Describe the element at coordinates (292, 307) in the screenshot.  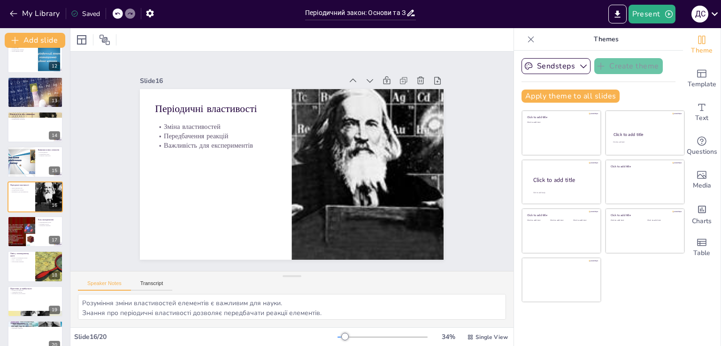
I see `textarea: Розуміння зміни властивостей елементів є важливим для науки. Знання про періодичні властивості до...` at that location.